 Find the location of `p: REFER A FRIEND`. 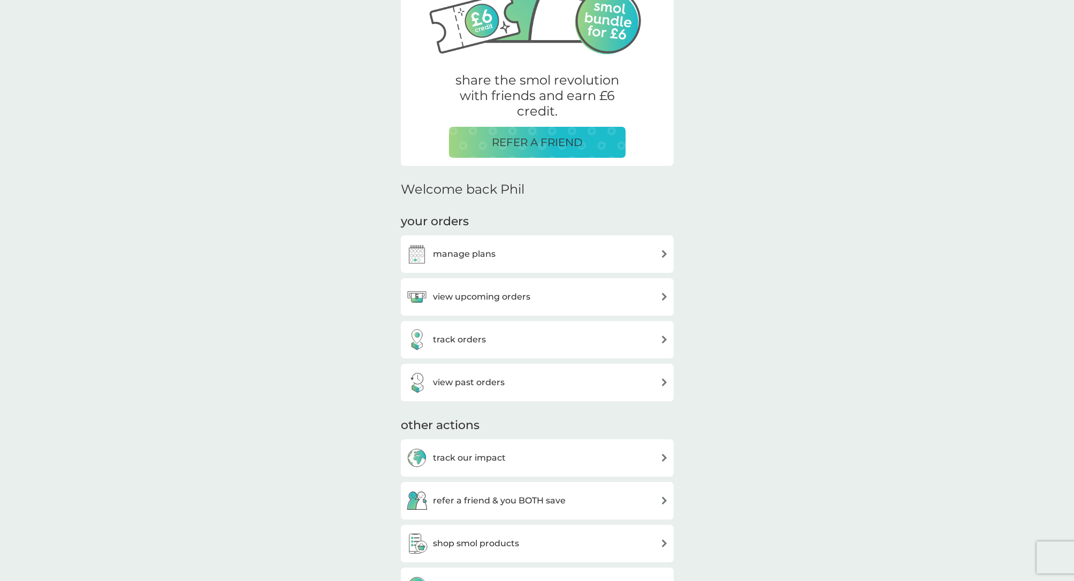

p: REFER A FRIEND is located at coordinates (537, 142).